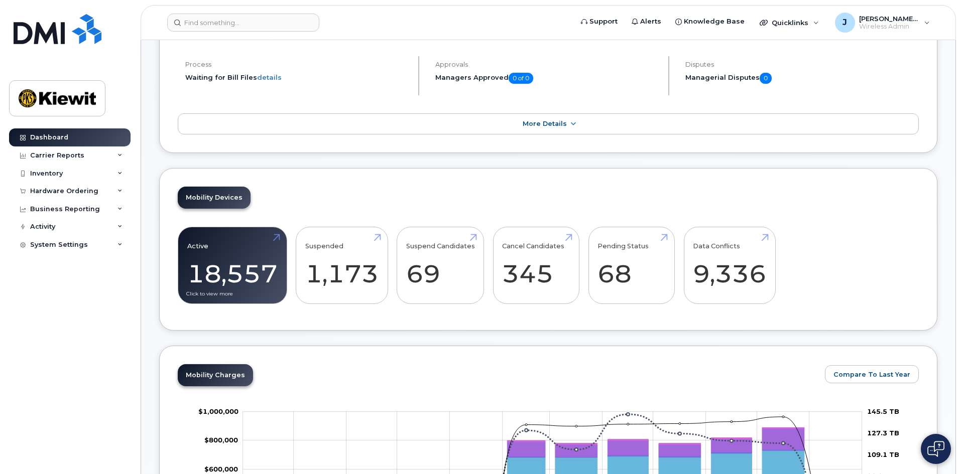  I want to click on tspan: 127.3 TB, so click(883, 433).